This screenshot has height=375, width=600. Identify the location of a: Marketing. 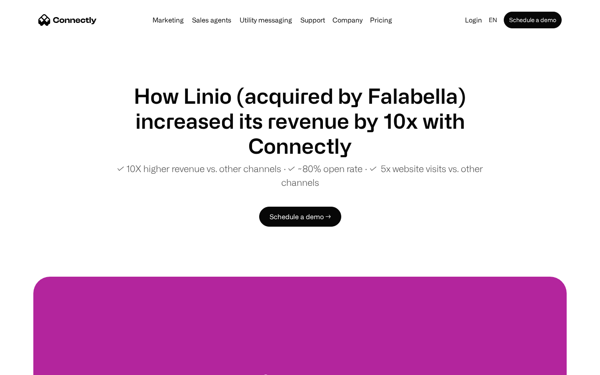
(168, 20).